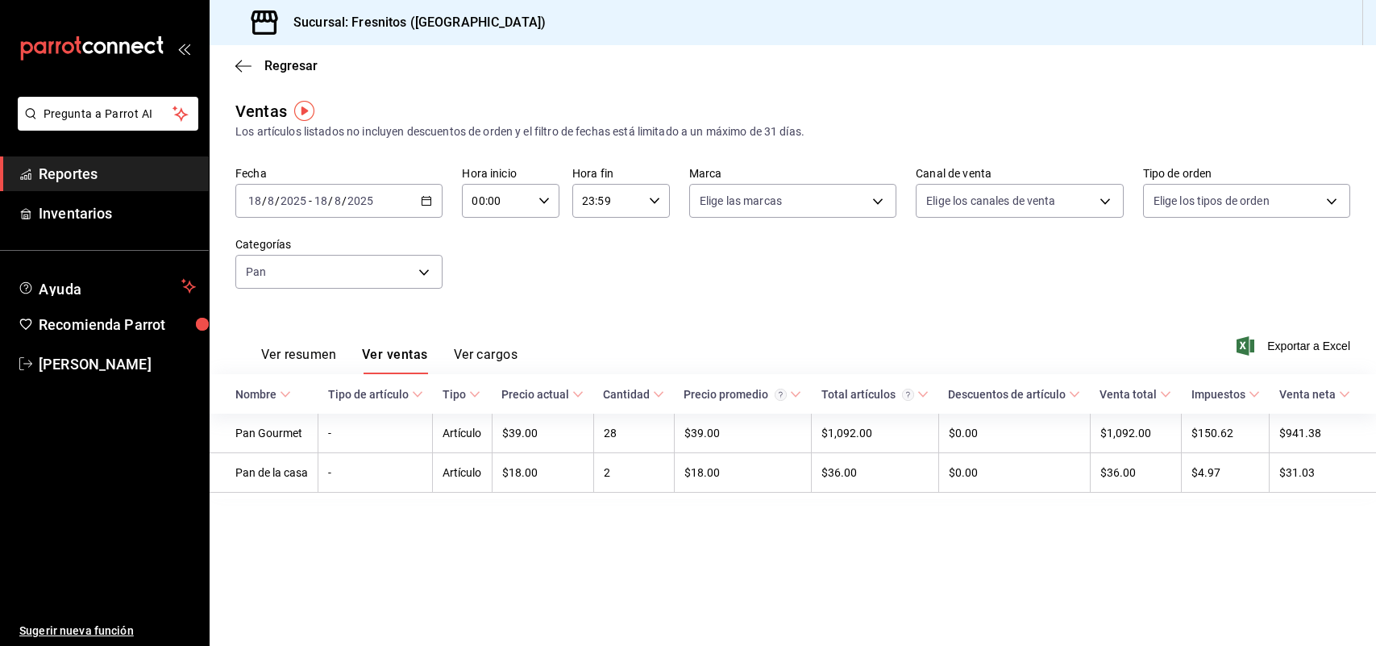  What do you see at coordinates (117, 213) in the screenshot?
I see `span: Inventarios` at bounding box center [117, 213].